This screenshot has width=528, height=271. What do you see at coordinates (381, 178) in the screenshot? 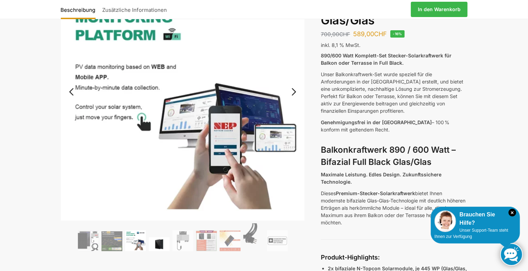
I see `strong: Maximale Leistung. Edles Design. Zukunftssichere Technologie.` at bounding box center [381, 178].